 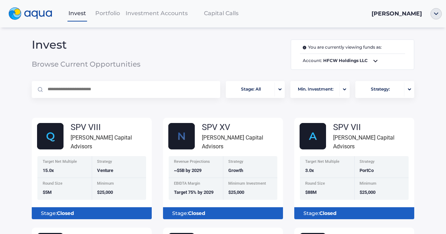 I want to click on button: Min. Investment:portfolio-arrow, so click(x=320, y=90).